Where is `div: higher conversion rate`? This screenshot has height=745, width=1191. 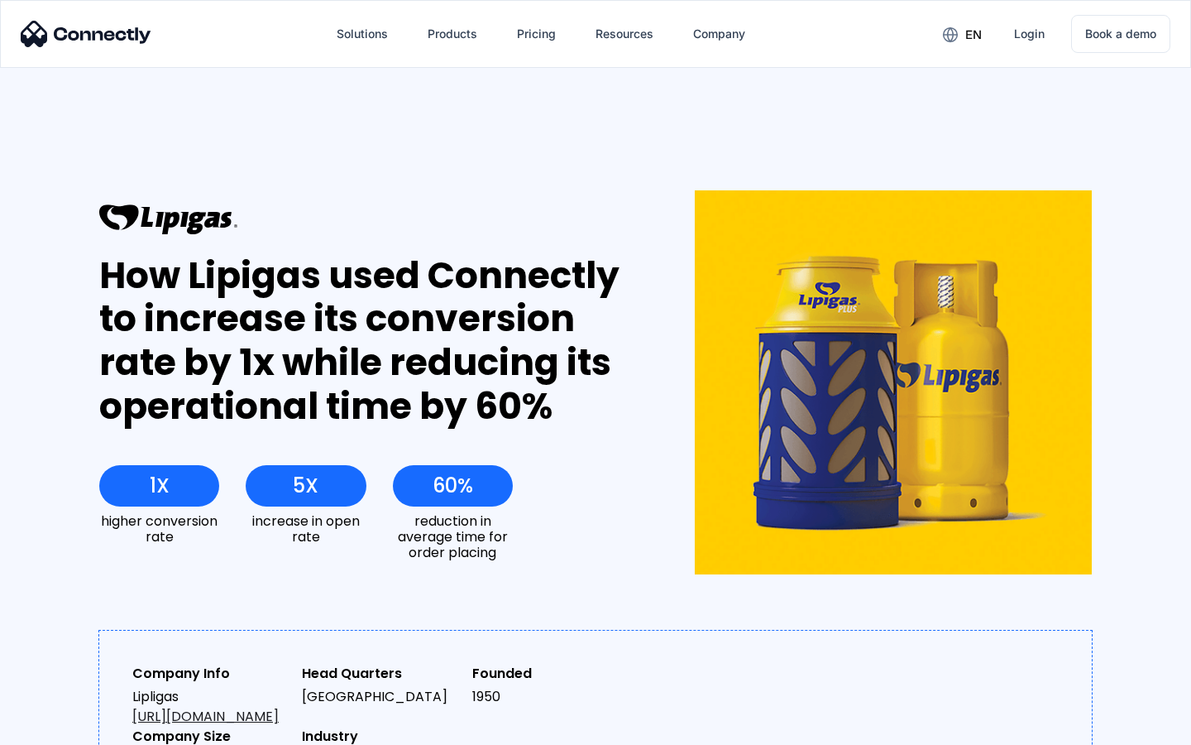
div: higher conversion rate is located at coordinates (159, 529).